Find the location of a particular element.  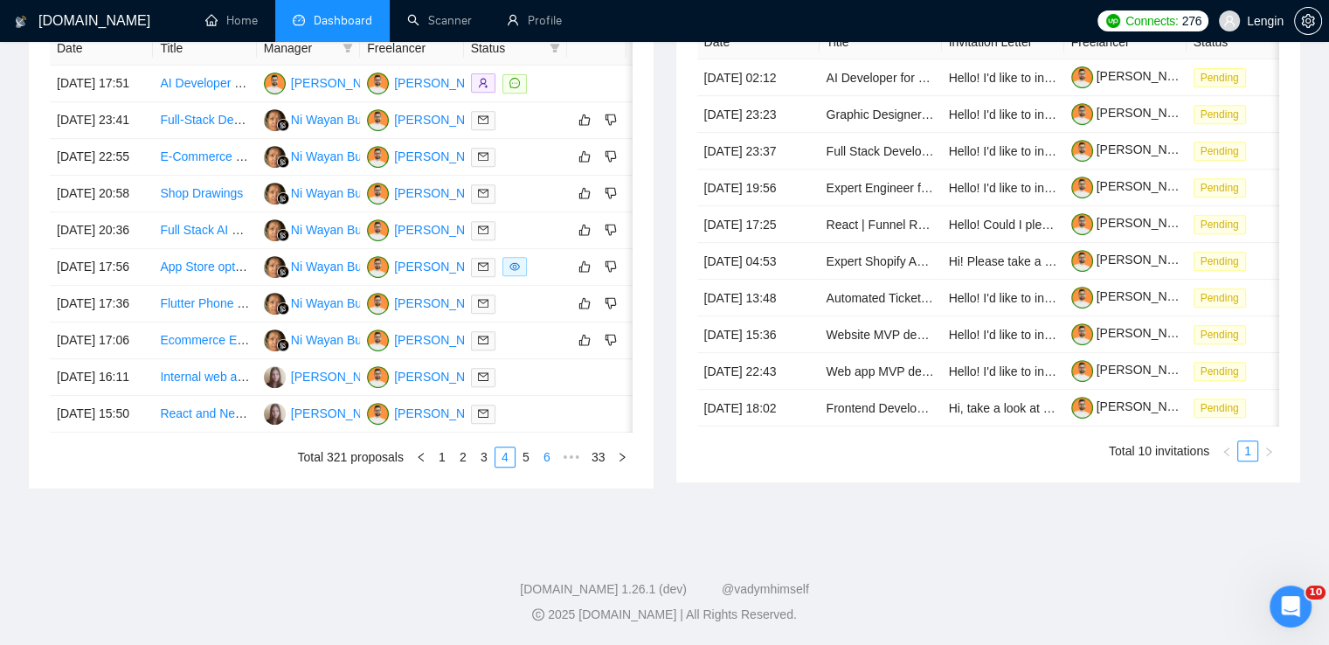

li: Total 10 invitations is located at coordinates (1159, 451).